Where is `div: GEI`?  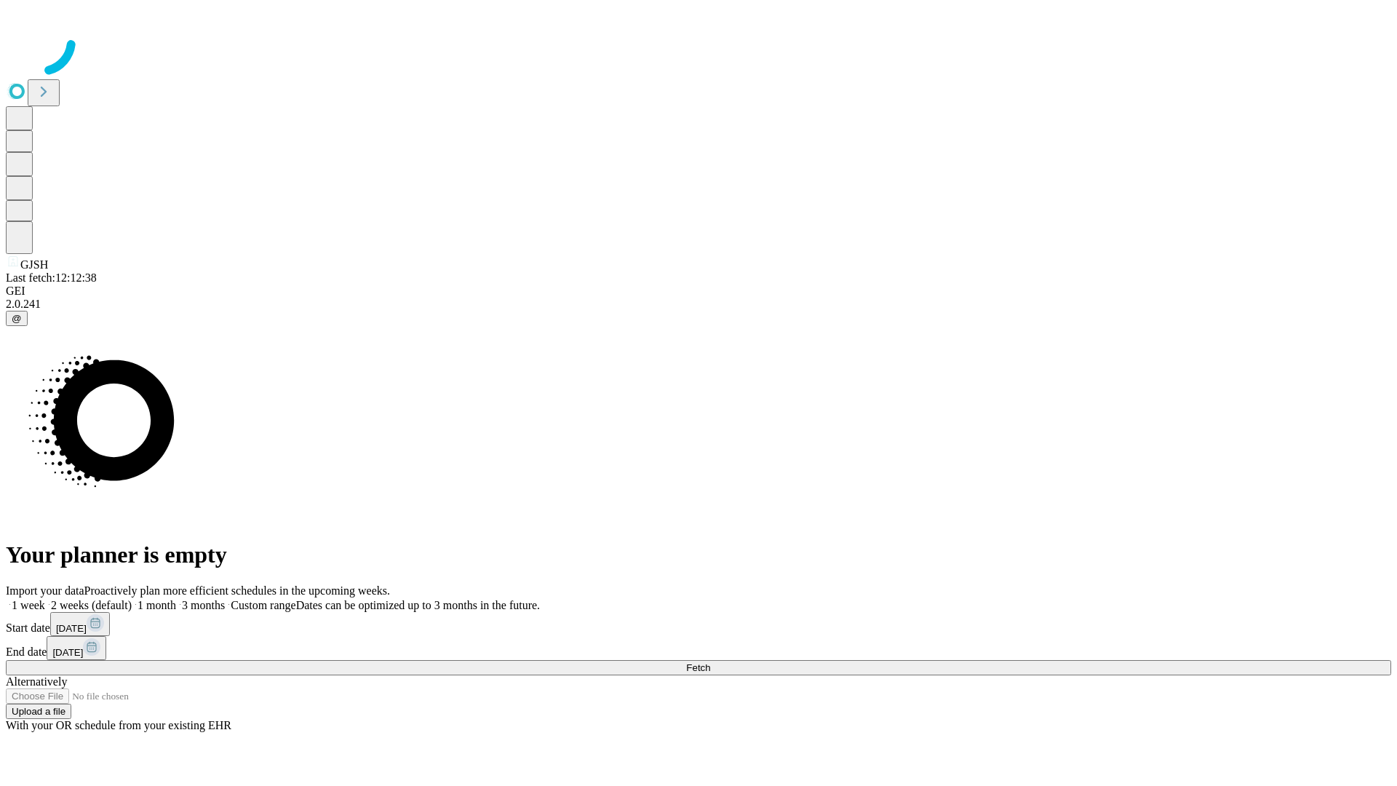
div: GEI is located at coordinates (699, 291).